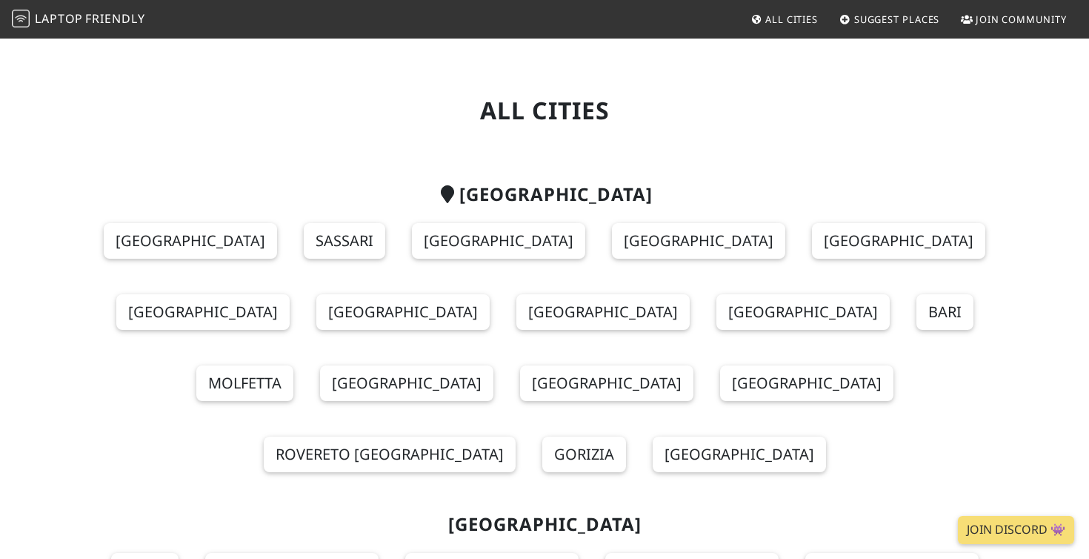 The height and width of the screenshot is (559, 1089). I want to click on span: Laptop, so click(59, 19).